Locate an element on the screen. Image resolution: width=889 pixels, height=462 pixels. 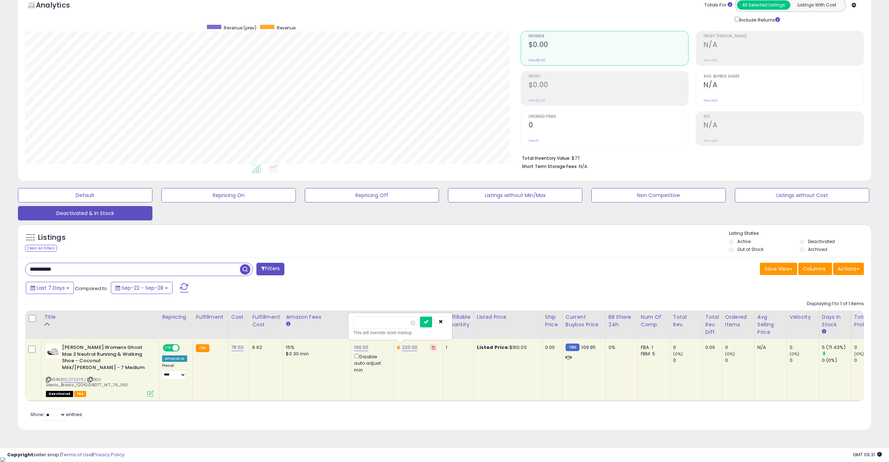
label: Active is located at coordinates (744, 241).